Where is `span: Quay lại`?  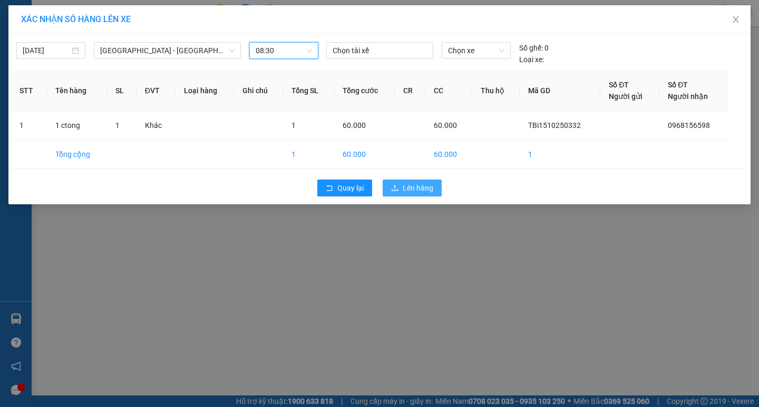
span: Quay lại is located at coordinates (350, 188).